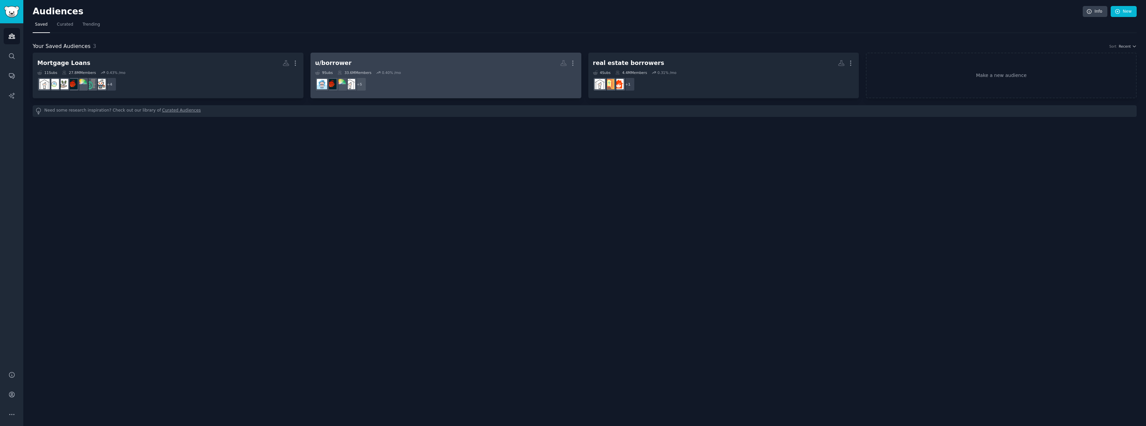 This screenshot has width=1146, height=426. Describe the element at coordinates (631, 73) in the screenshot. I see `div: 4.4M Members` at that location.